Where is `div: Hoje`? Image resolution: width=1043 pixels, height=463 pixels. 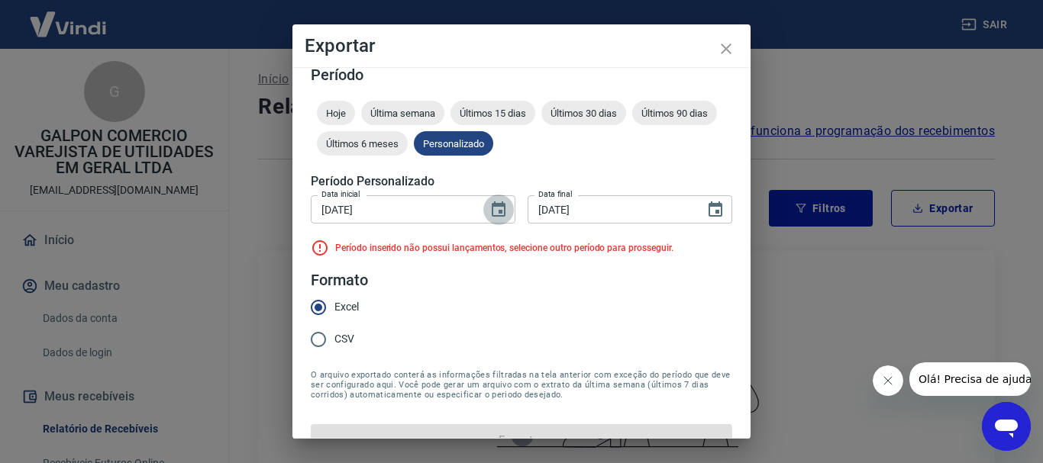
div: Hoje is located at coordinates (336, 113).